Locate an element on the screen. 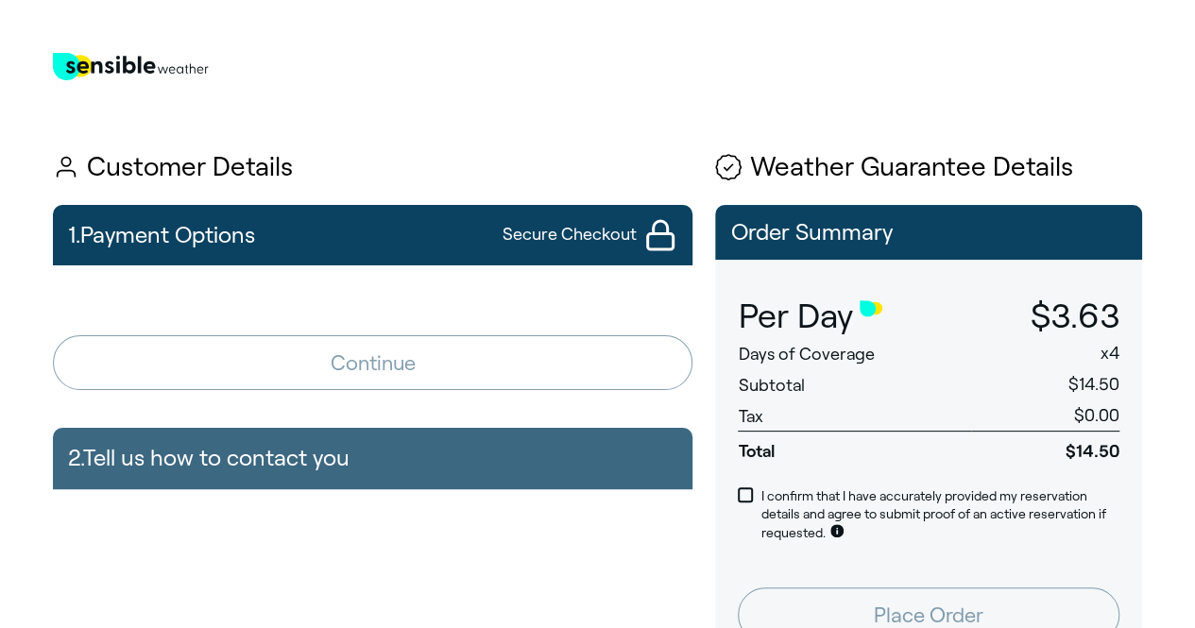 Image resolution: width=1195 pixels, height=628 pixels. h2: 1. Payment Options is located at coordinates (161, 235).